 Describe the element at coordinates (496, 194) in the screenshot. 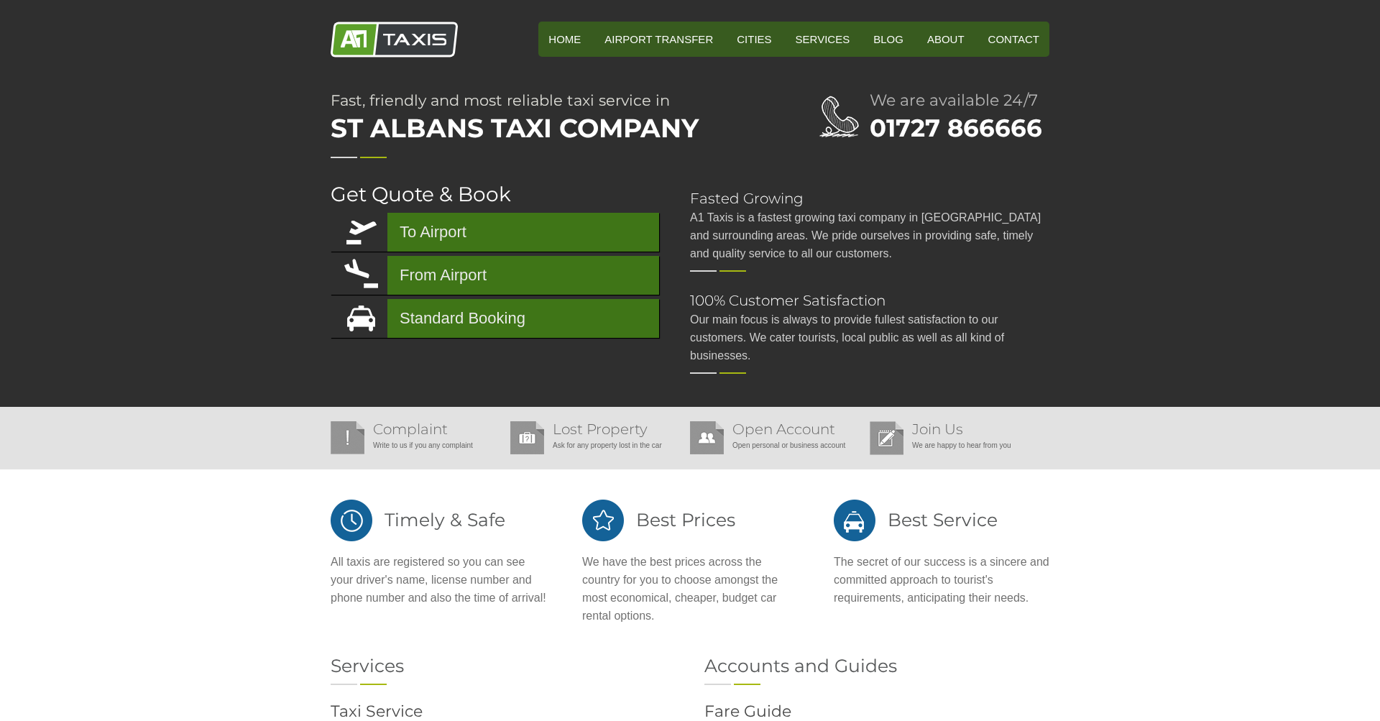

I see `h2: Get Quote & Book` at that location.